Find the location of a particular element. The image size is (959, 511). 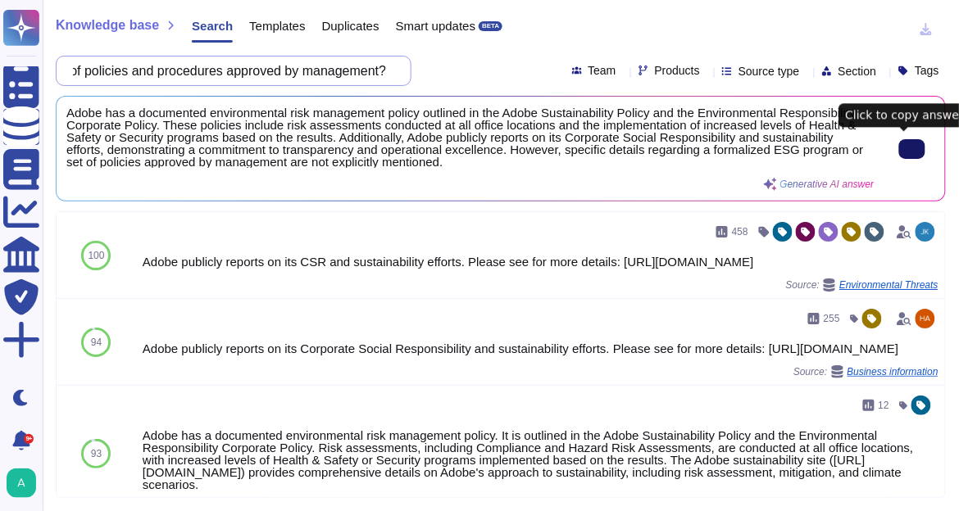

span: Business information is located at coordinates (892, 372).